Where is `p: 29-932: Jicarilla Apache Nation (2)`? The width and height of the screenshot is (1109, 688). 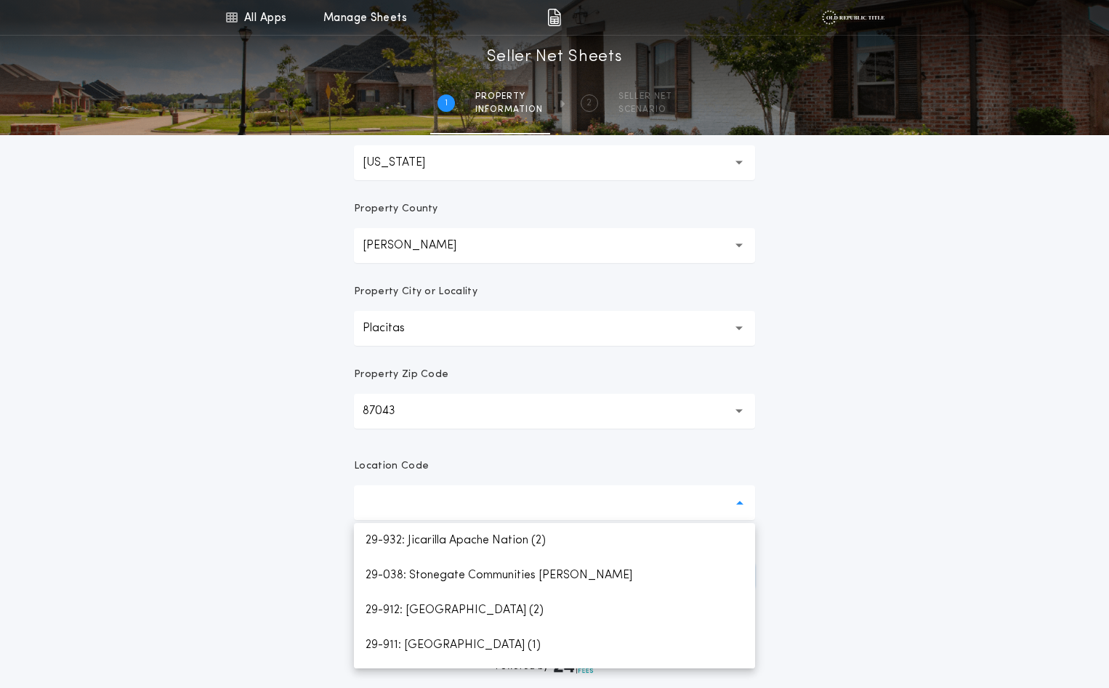
p: 29-932: Jicarilla Apache Nation (2) is located at coordinates (554, 541).